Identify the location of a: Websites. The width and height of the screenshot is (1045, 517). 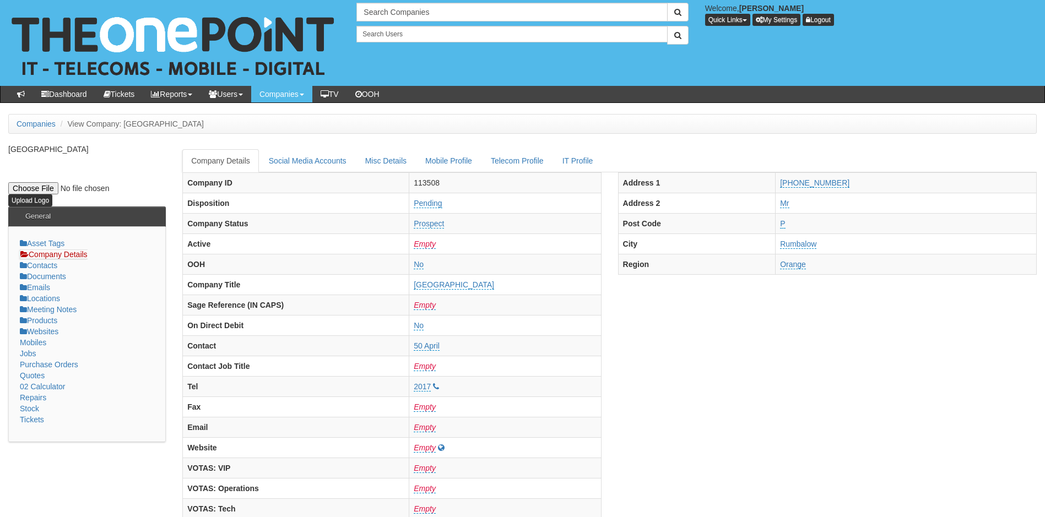
(39, 332).